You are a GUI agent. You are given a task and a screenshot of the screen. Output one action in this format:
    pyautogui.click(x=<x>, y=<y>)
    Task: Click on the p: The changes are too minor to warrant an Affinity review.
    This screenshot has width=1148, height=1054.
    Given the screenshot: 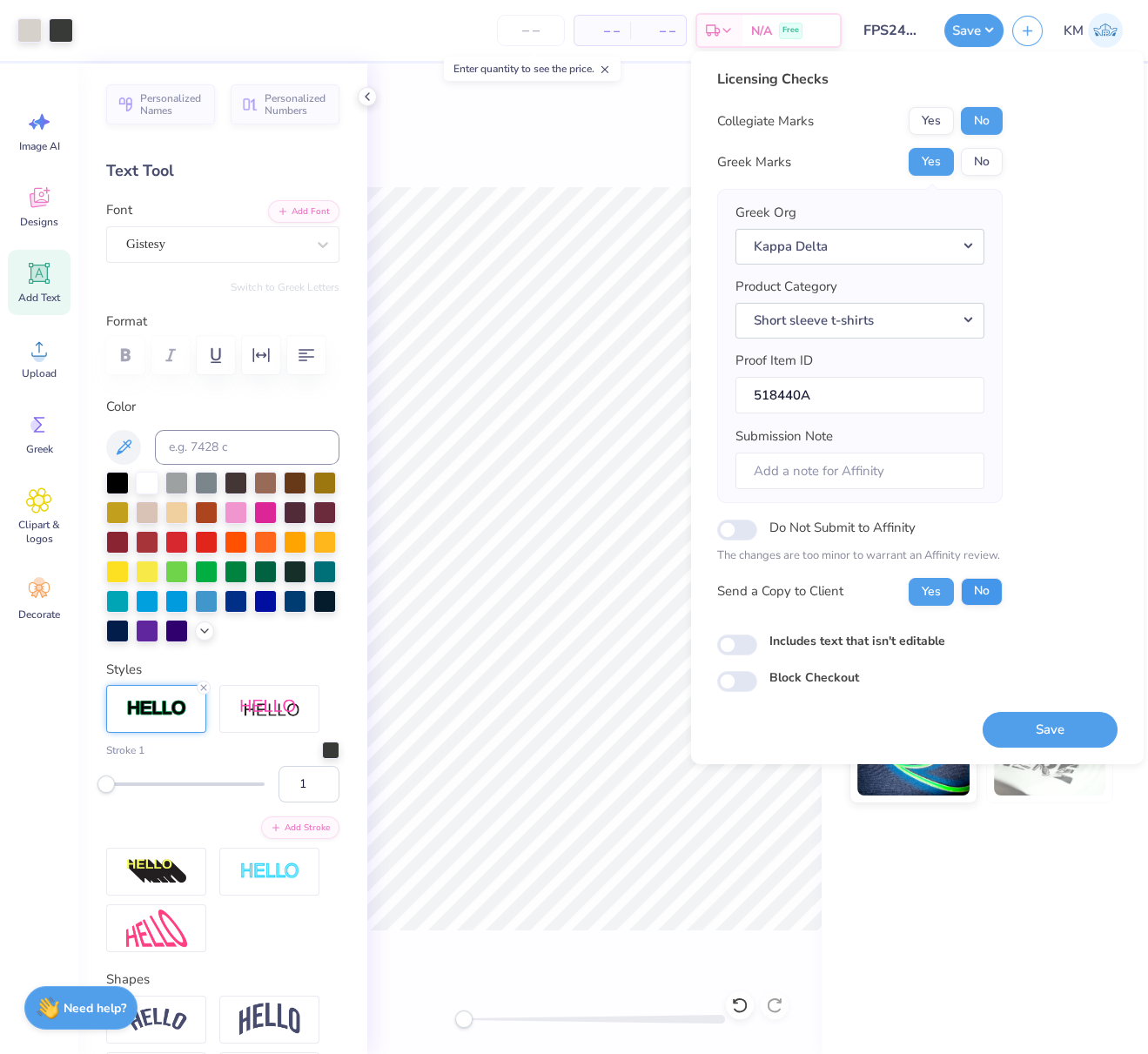 What is the action you would take?
    pyautogui.click(x=861, y=556)
    